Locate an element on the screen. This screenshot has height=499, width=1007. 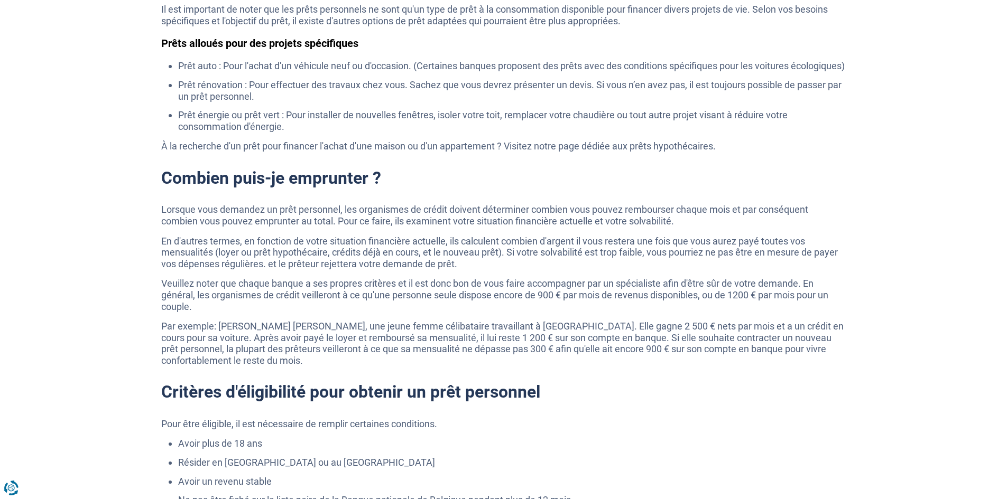
h3: Prêts alloués pour des projets spécifiques is located at coordinates (504, 43).